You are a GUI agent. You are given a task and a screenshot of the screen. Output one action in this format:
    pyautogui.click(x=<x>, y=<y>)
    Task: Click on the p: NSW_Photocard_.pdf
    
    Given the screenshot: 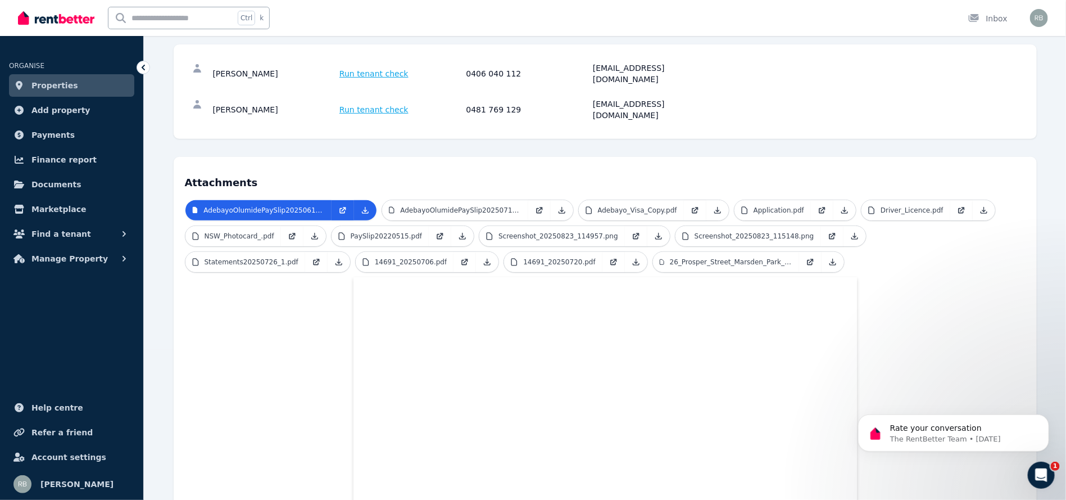 What is the action you would take?
    pyautogui.click(x=239, y=236)
    